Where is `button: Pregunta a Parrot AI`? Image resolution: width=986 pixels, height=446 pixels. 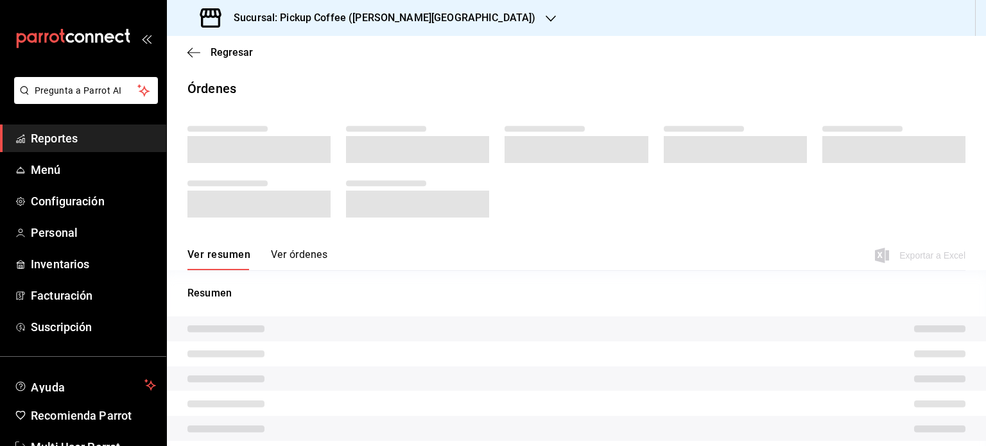 button: Pregunta a Parrot AI is located at coordinates (86, 91).